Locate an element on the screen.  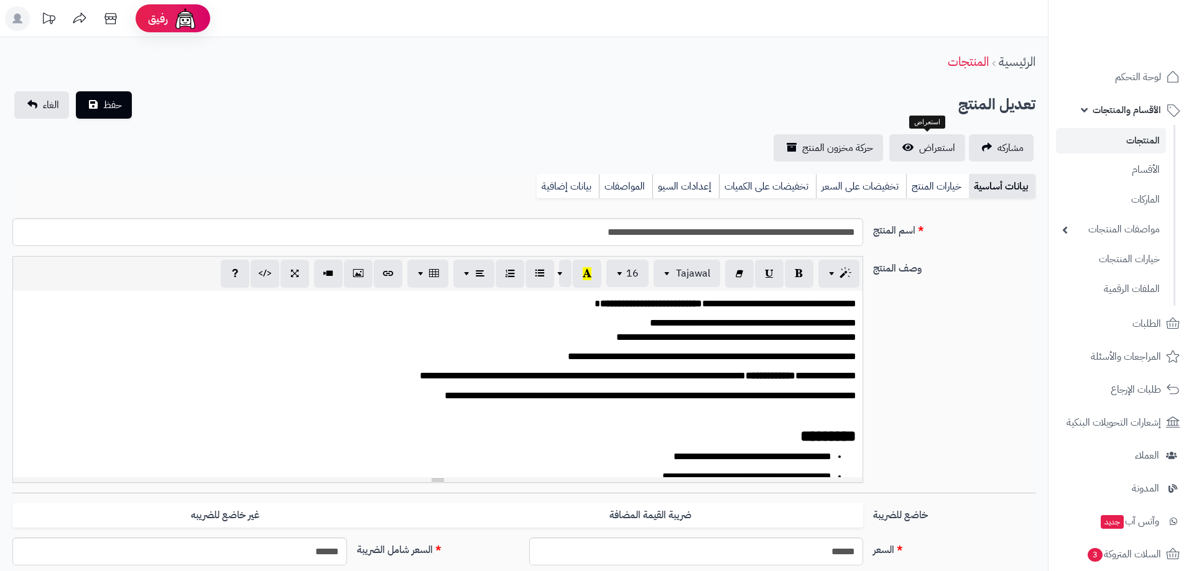
a: تحديثات المنصة is located at coordinates (48, 20).